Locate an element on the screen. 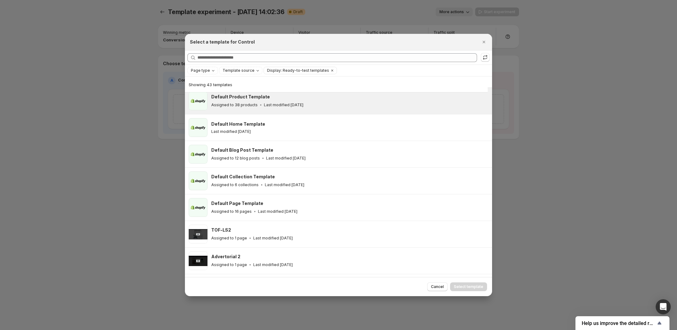 Image resolution: width=677 pixels, height=330 pixels. img: Default Home Template is located at coordinates (198, 128).